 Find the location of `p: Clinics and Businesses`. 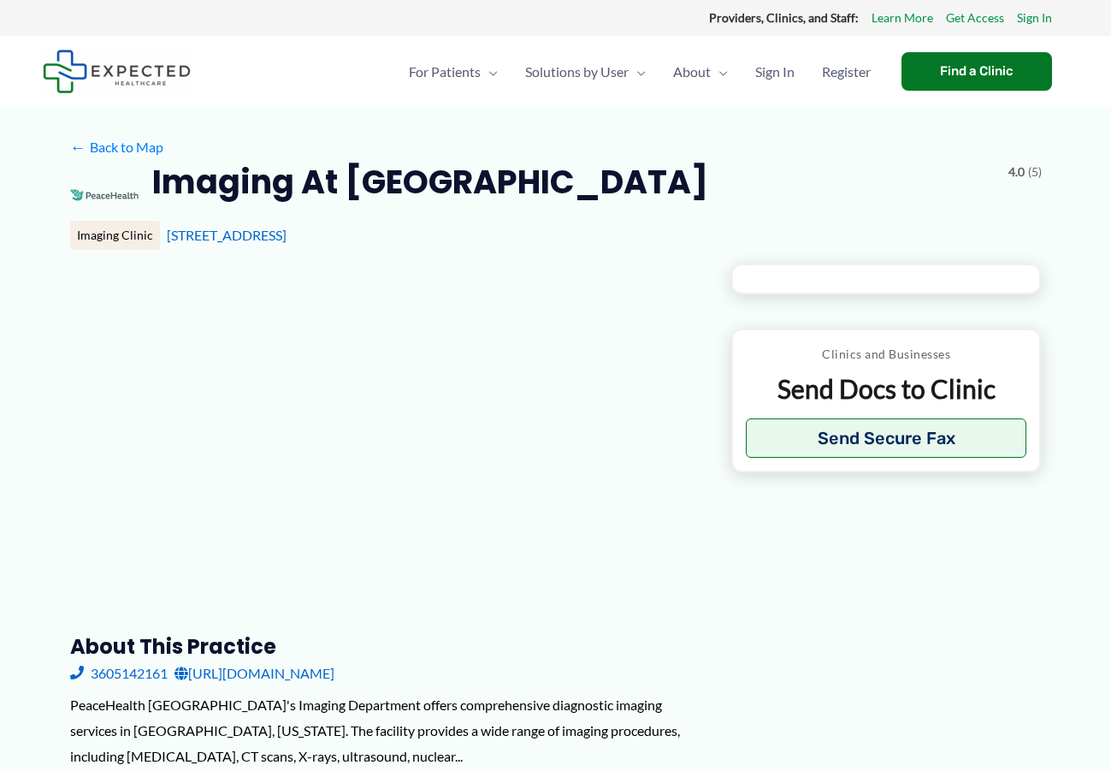

p: Clinics and Businesses is located at coordinates (886, 354).